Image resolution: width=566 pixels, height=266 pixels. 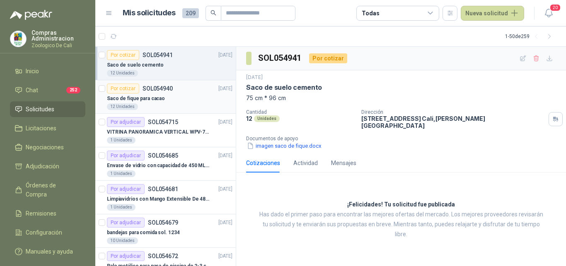 I want to click on p: Compras Administracion, so click(x=58, y=36).